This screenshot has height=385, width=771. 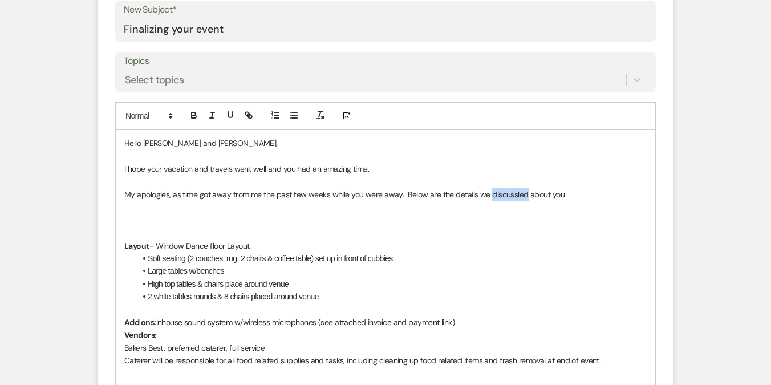 What do you see at coordinates (385, 169) in the screenshot?
I see `p: I hope your vacation and travels went well and you had an amazing time.` at bounding box center [385, 169].